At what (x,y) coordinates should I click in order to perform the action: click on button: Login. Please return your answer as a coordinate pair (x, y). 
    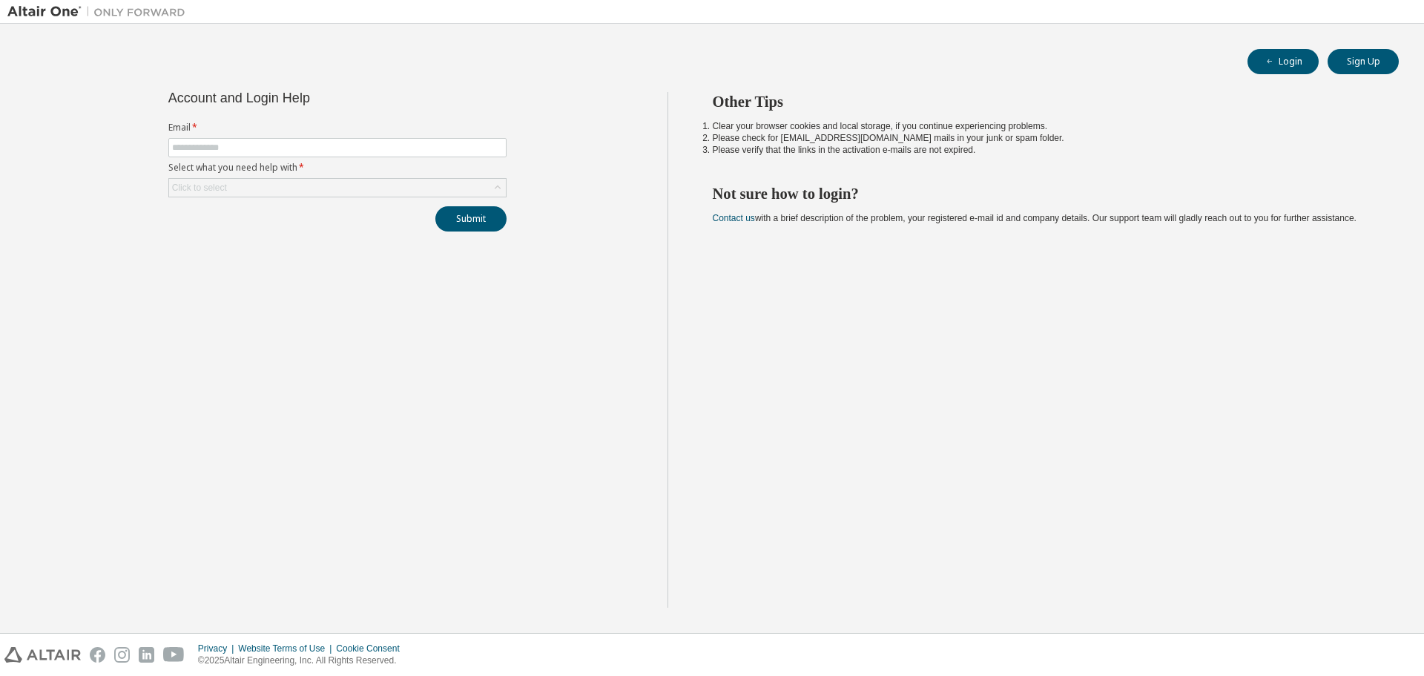
    Looking at the image, I should click on (1283, 62).